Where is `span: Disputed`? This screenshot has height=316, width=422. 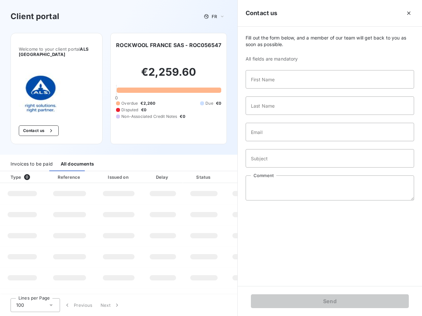
span: Disputed is located at coordinates (129, 110).